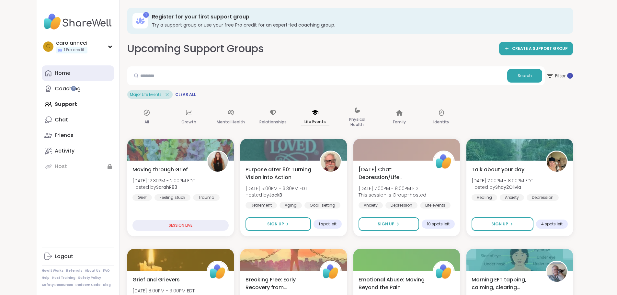 Image resolution: width=617 pixels, height=295 pixels. What do you see at coordinates (64, 257) in the screenshot?
I see `div: Logout` at bounding box center [64, 257].